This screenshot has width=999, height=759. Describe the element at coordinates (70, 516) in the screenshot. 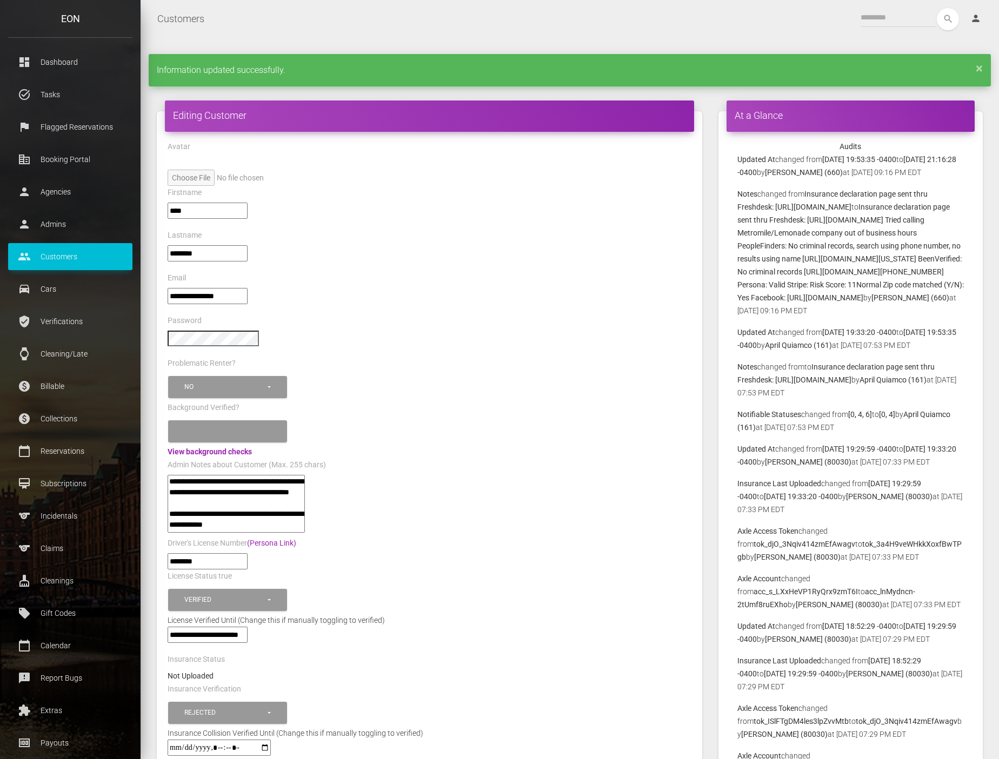

I see `a: sports Incidentals` at that location.